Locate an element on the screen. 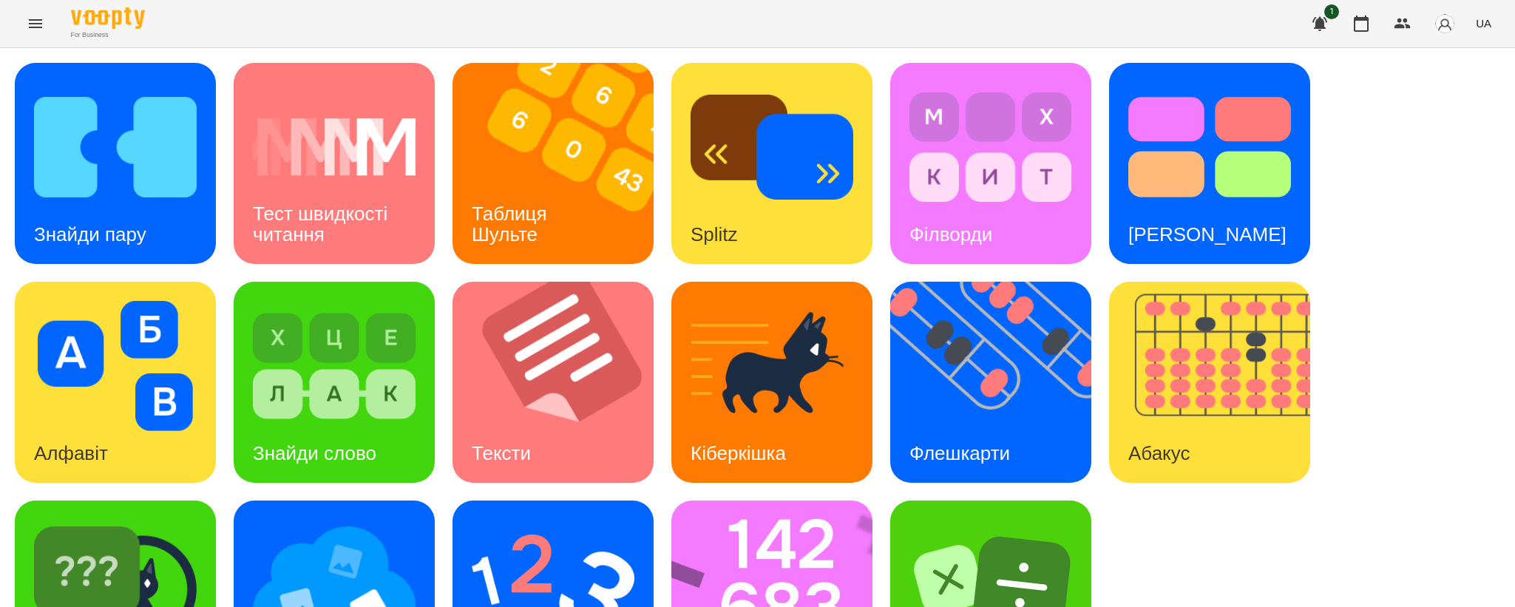 This screenshot has width=1515, height=607. img: Знайди слово is located at coordinates (334, 366).